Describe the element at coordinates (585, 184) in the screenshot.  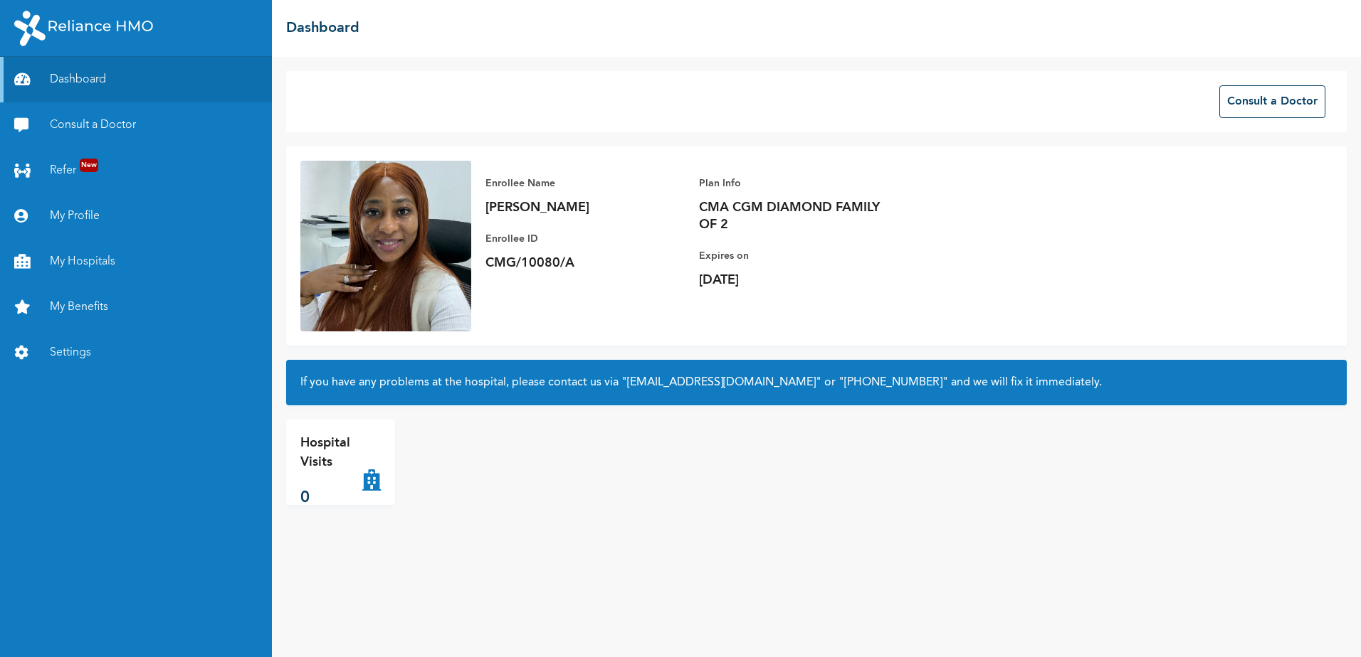
I see `p: Enrollee Name` at that location.